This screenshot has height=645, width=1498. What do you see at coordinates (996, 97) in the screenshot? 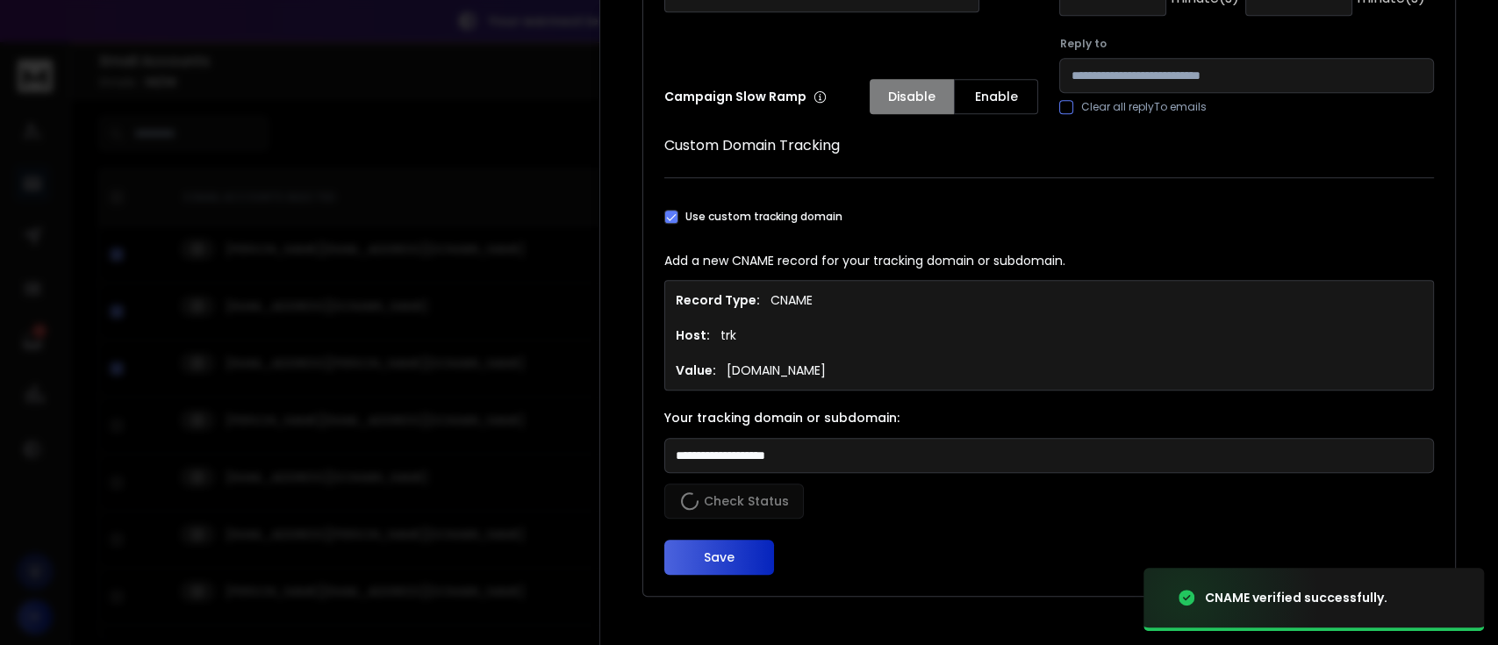
I see `button: Enable` at bounding box center [996, 97].